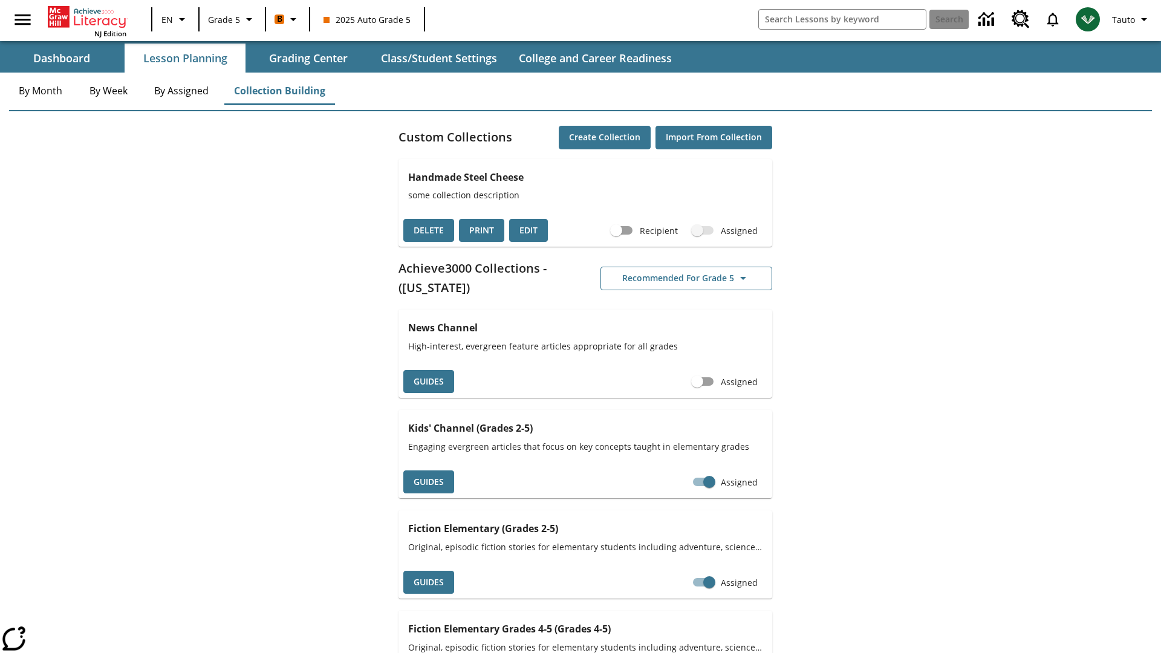 The image size is (1161, 653). Describe the element at coordinates (41, 91) in the screenshot. I see `button: By Month` at that location.